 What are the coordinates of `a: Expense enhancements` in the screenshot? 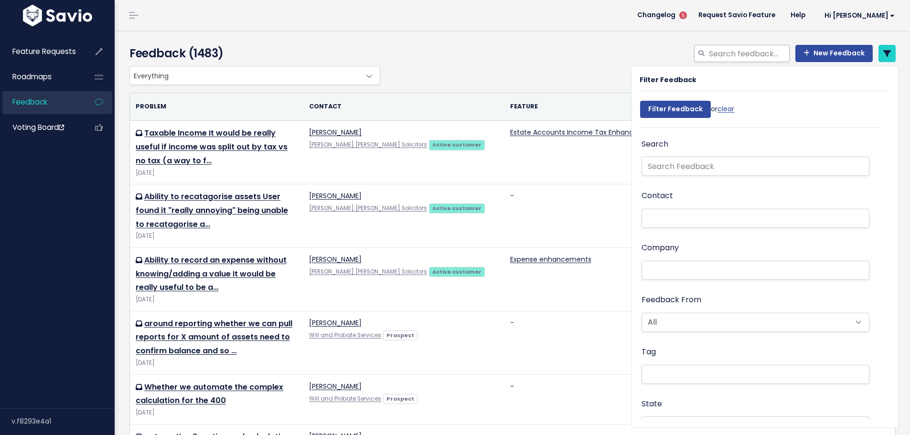 It's located at (551, 259).